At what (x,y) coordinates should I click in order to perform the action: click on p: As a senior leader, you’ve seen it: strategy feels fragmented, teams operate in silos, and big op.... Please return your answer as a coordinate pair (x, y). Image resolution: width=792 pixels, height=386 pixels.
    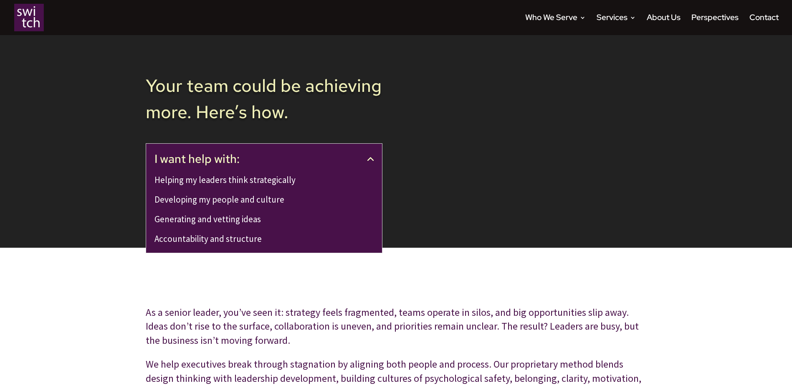
    Looking at the image, I should click on (396, 331).